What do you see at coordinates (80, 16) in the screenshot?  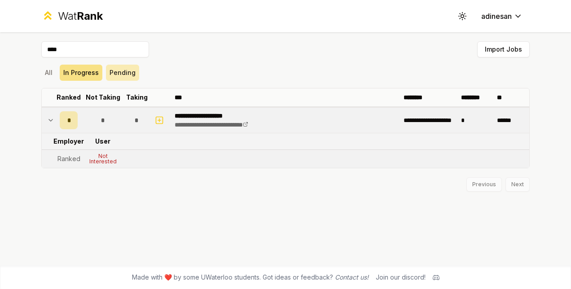 I see `div: Wat` at bounding box center [80, 16].